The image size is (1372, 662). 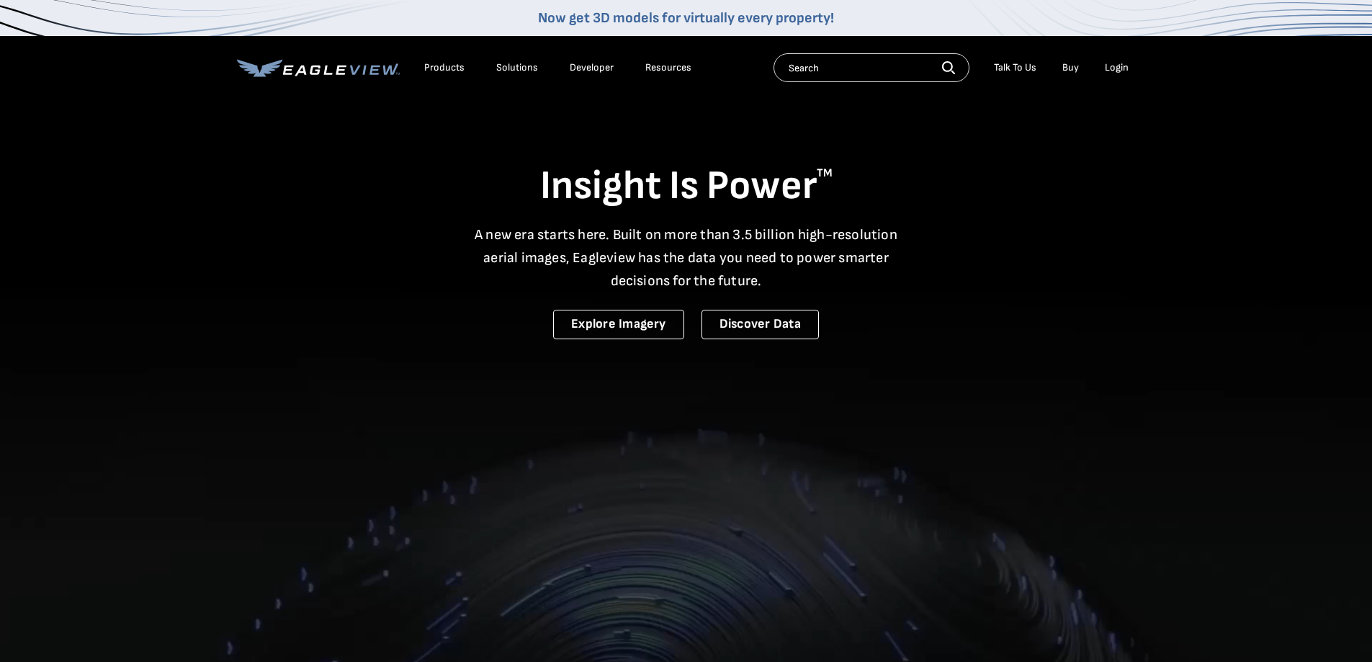 I want to click on a: Explore Imagery, so click(x=619, y=324).